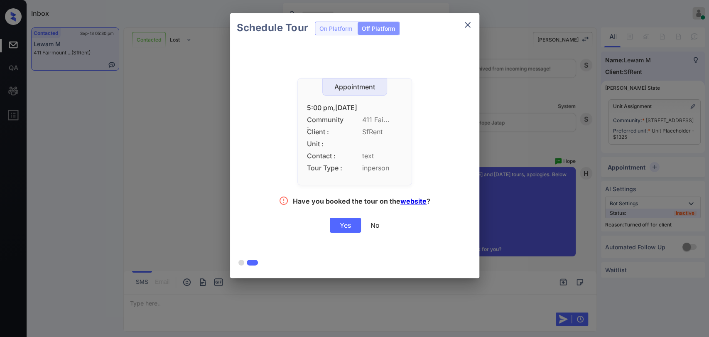 Image resolution: width=709 pixels, height=337 pixels. What do you see at coordinates (272, 28) in the screenshot?
I see `h2: Schedule Tour` at bounding box center [272, 28].